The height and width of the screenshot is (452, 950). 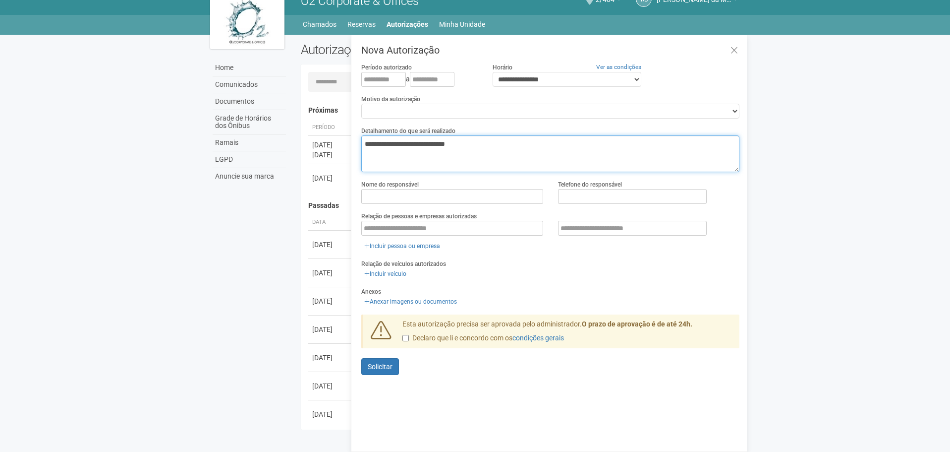 What do you see at coordinates (550, 50) in the screenshot?
I see `h3: Nova Autorização` at bounding box center [550, 50].